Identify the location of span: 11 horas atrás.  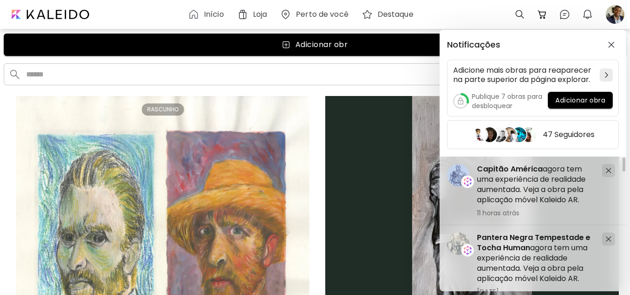
(536, 213).